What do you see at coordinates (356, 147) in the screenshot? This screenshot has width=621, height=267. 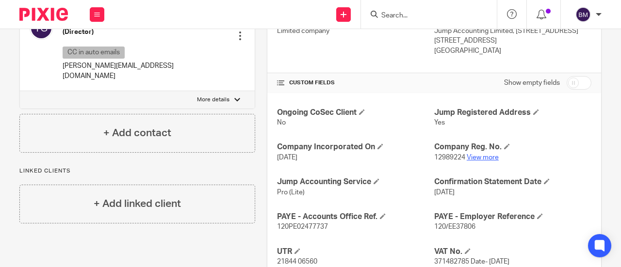 I see `h4: Company Incorporated On` at bounding box center [356, 147].